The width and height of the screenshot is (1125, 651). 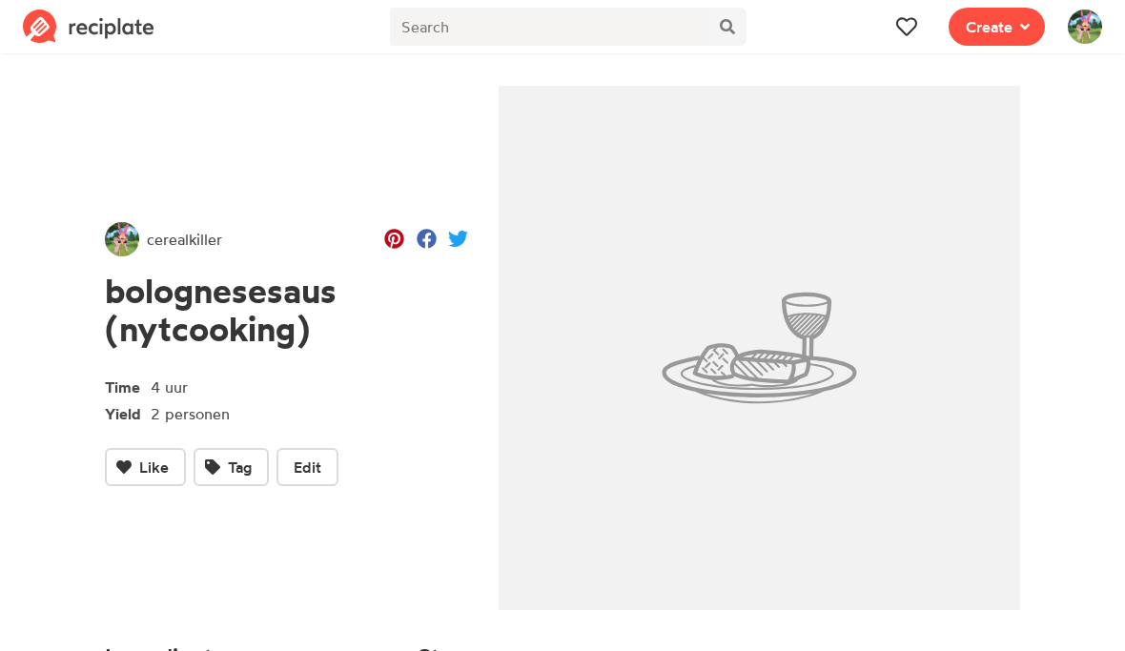 What do you see at coordinates (286, 310) in the screenshot?
I see `h1: bolognesesaus (nytcooking)` at bounding box center [286, 310].